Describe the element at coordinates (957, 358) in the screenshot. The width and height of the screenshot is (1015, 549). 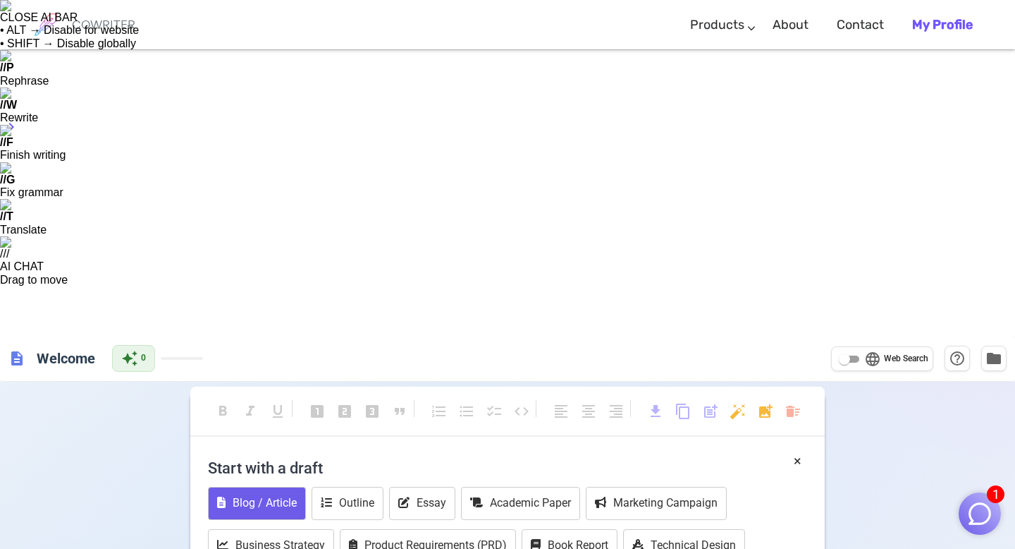
I see `span: help_outline` at that location.